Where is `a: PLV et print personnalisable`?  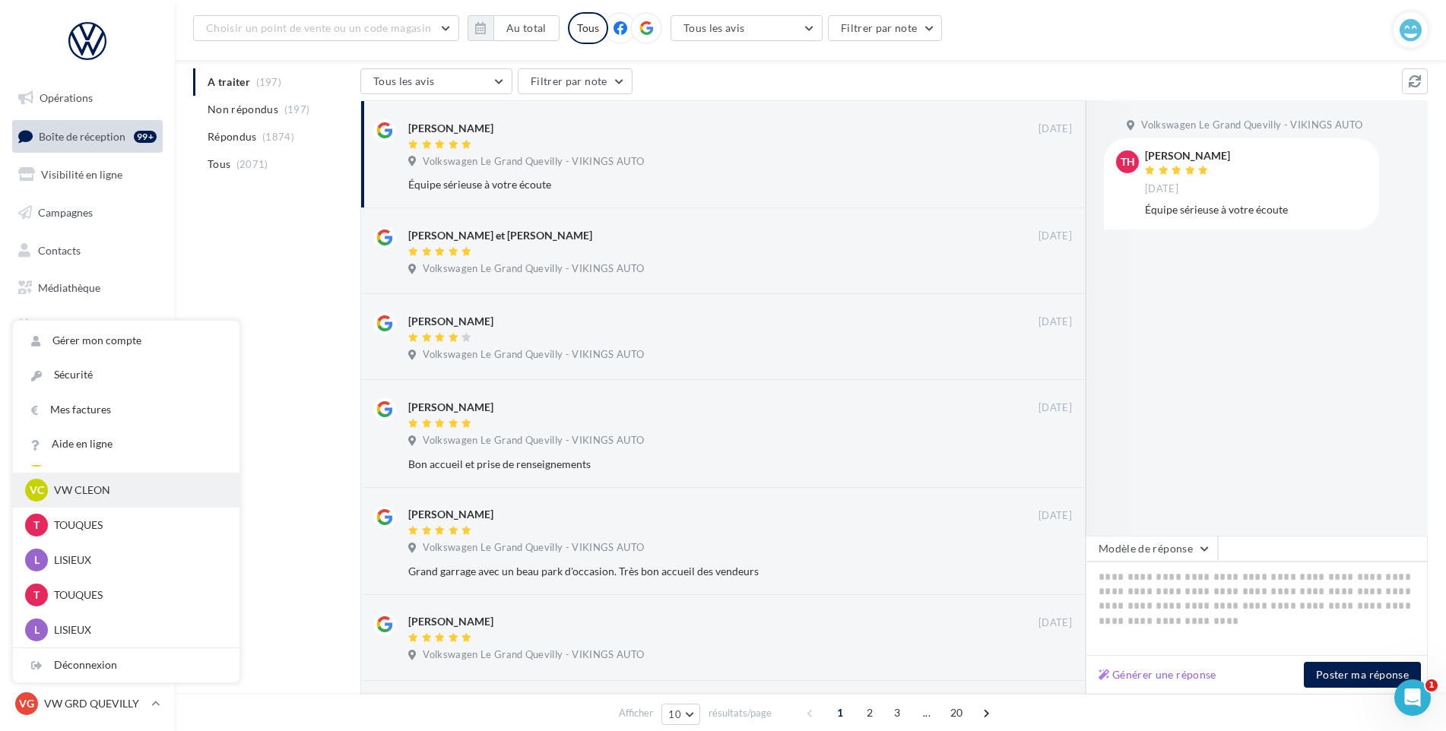 a: PLV et print personnalisable is located at coordinates (87, 370).